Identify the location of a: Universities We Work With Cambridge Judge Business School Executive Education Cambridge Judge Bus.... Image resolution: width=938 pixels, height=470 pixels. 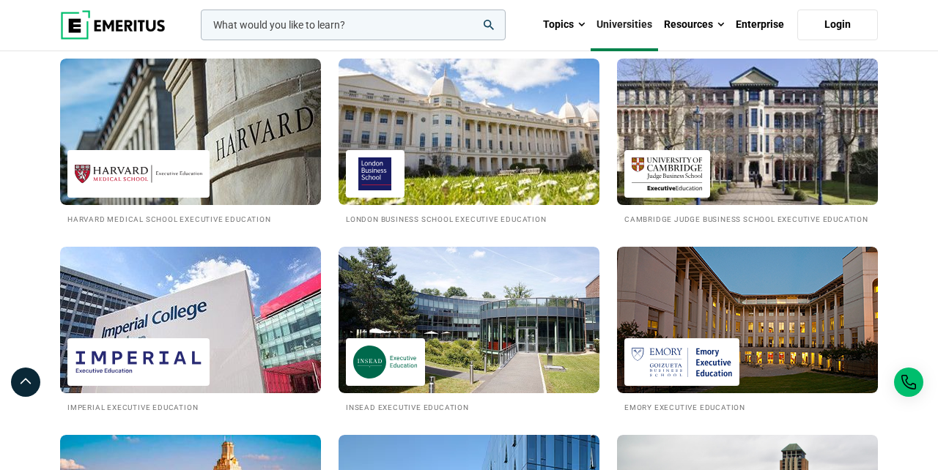
(747, 141).